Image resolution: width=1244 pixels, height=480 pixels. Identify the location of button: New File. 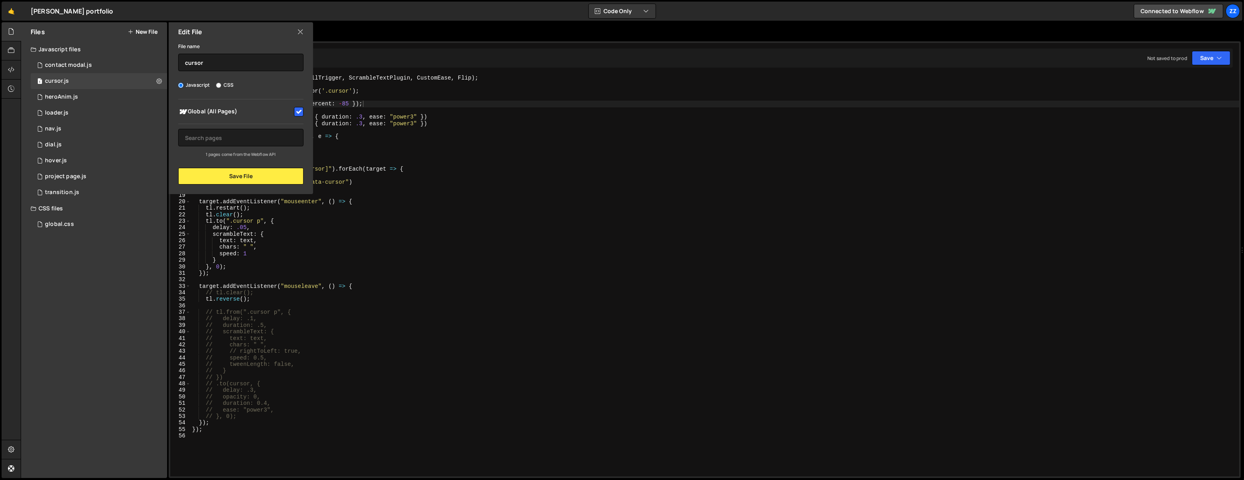
(142, 32).